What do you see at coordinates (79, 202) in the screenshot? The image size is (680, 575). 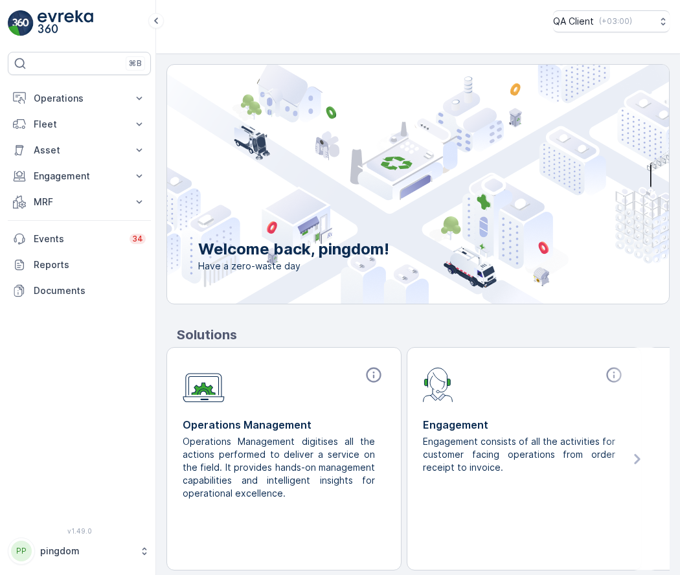 I see `p: MRF` at bounding box center [79, 202].